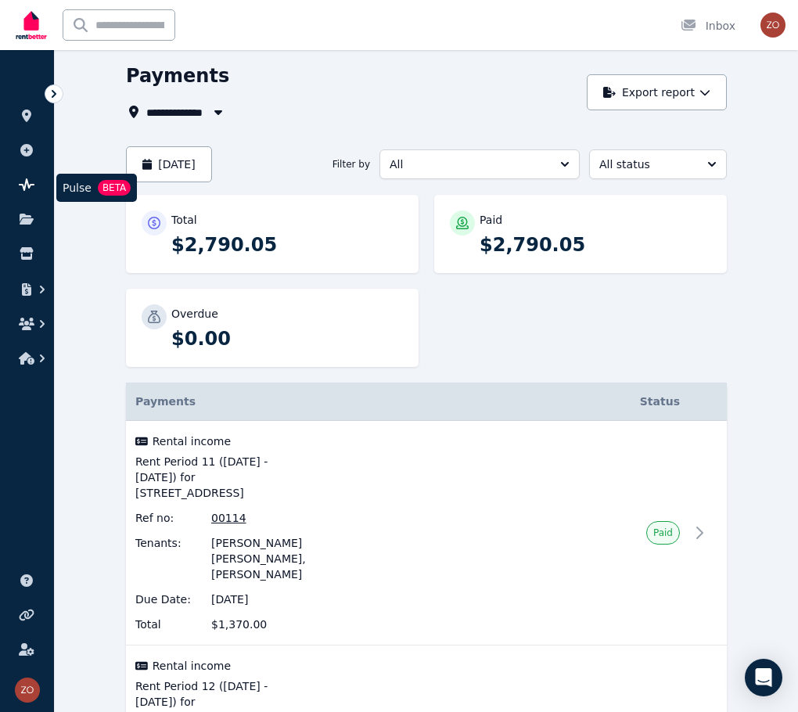 The width and height of the screenshot is (798, 712). Describe the element at coordinates (656, 92) in the screenshot. I see `button: Export report` at that location.